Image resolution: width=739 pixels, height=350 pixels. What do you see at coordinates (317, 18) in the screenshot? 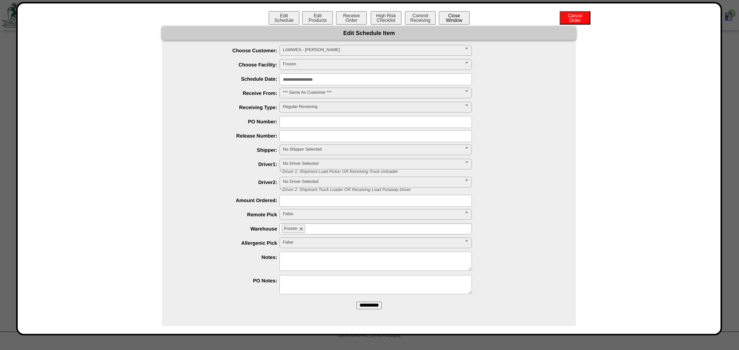
I see `button: EditProducts` at bounding box center [317, 18].